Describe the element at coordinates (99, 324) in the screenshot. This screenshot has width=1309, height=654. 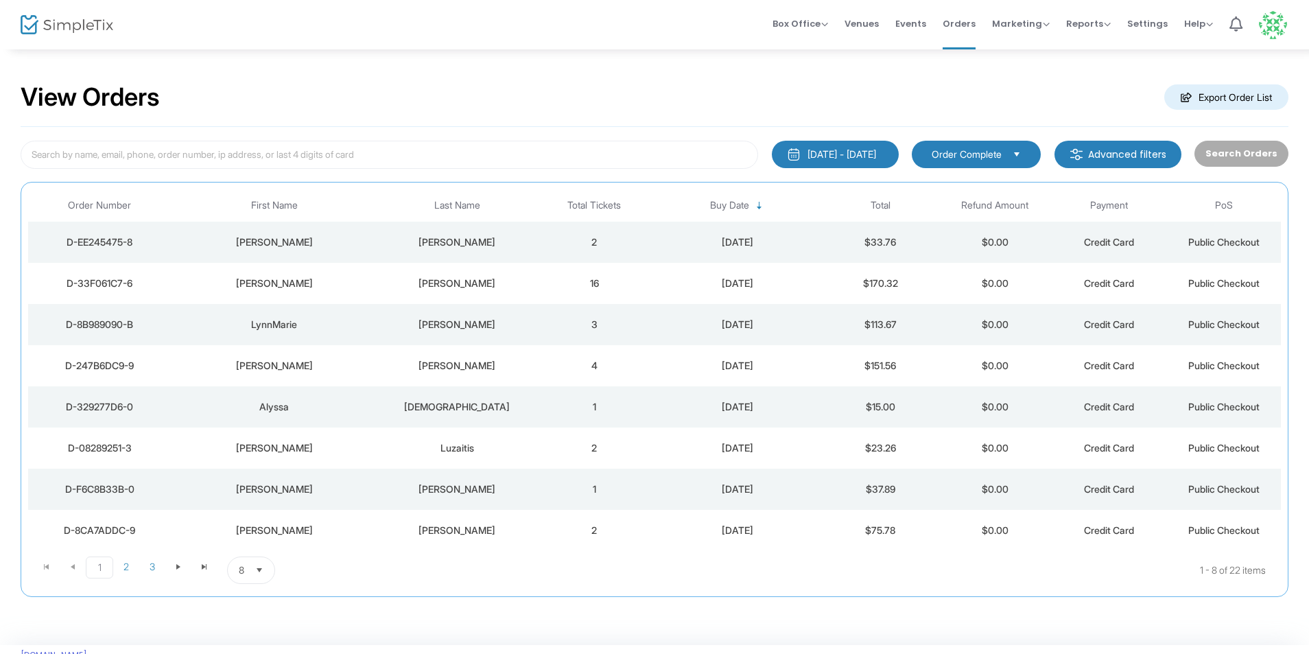
I see `div: D-8B989090-B` at that location.